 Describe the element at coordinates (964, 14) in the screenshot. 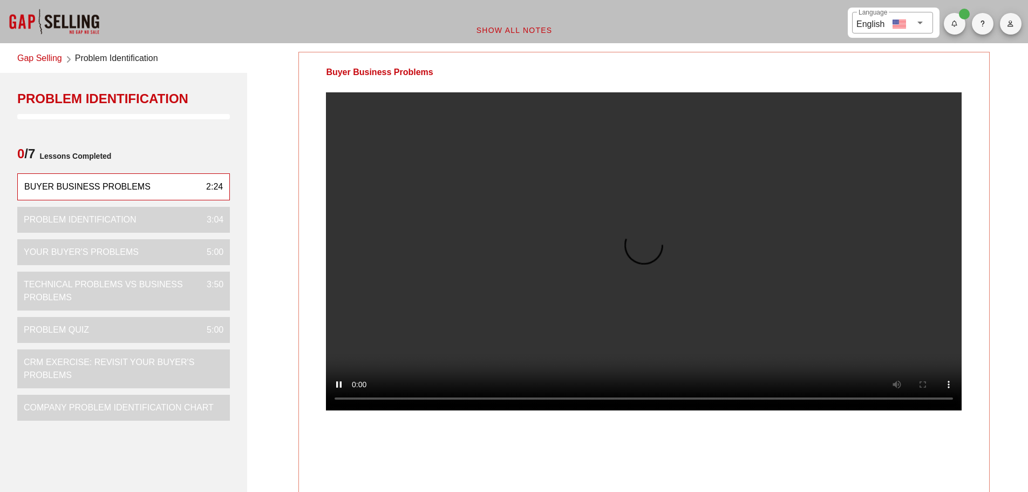

I see `span: Badge` at that location.